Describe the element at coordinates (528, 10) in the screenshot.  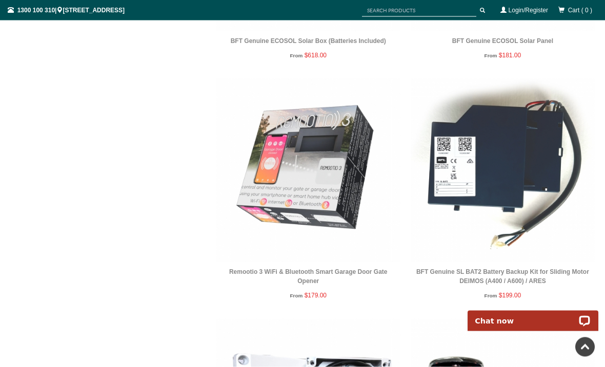
I see `a: Login/Register` at that location.